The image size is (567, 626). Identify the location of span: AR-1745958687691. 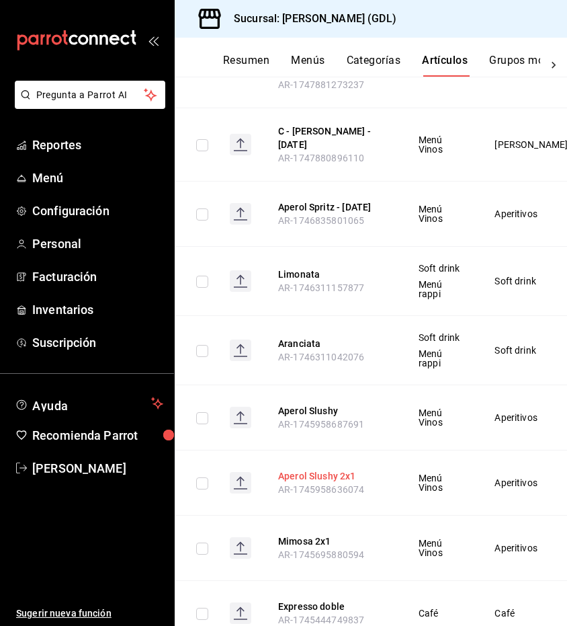
(321, 424).